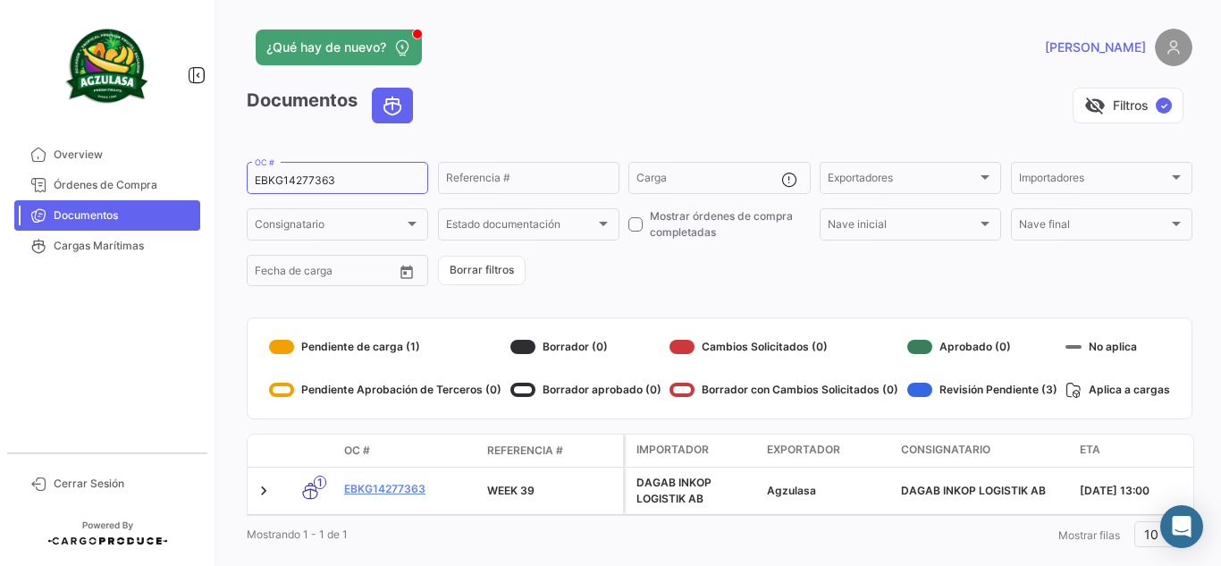 The width and height of the screenshot is (1221, 566). Describe the element at coordinates (407, 272) in the screenshot. I see `button: Open calendar` at that location.